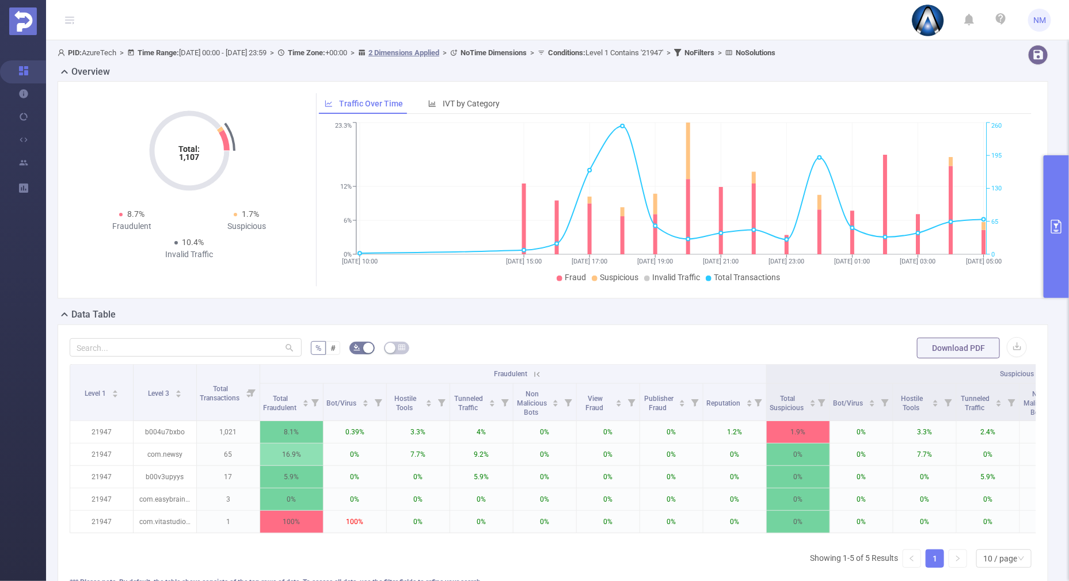  What do you see at coordinates (402, 348) in the screenshot?
I see `i: icon: table` at bounding box center [402, 348].